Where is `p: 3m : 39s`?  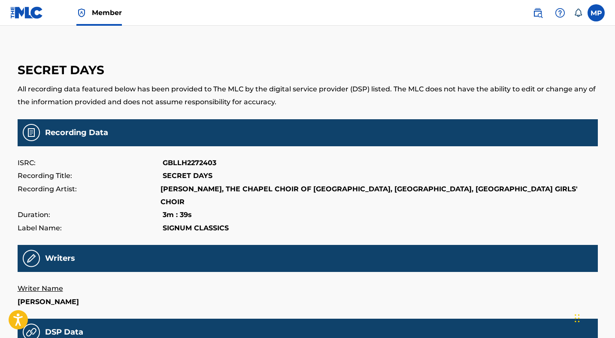
p: 3m : 39s is located at coordinates (177, 215).